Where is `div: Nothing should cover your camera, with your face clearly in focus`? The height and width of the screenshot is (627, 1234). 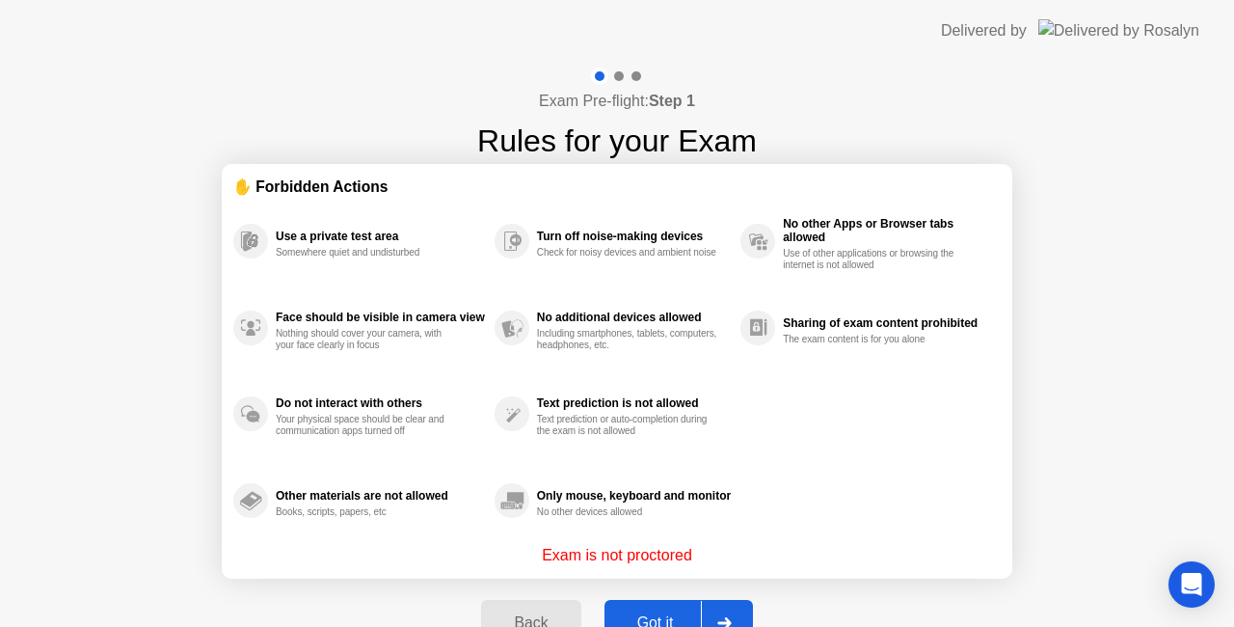 div: Nothing should cover your camera, with your face clearly in focus is located at coordinates (366, 339).